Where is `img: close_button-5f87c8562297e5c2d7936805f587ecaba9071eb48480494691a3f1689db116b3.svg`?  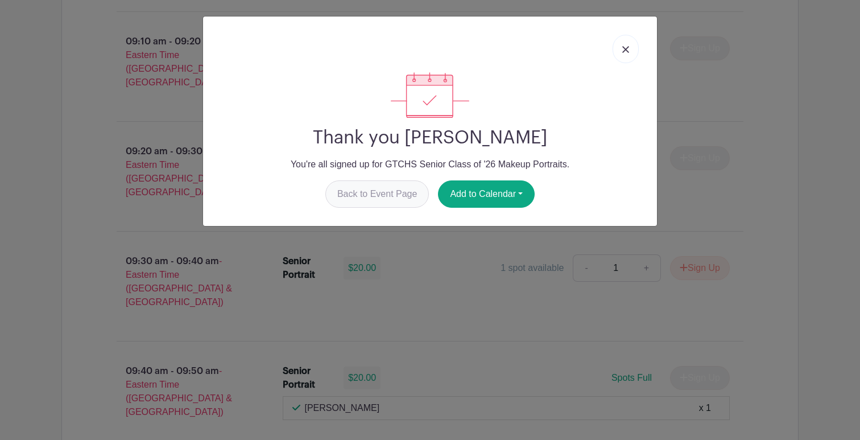 img: close_button-5f87c8562297e5c2d7936805f587ecaba9071eb48480494691a3f1689db116b3.svg is located at coordinates (626, 49).